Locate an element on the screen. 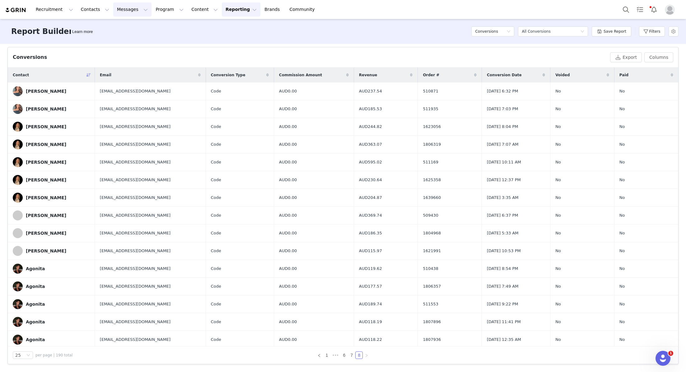 Image resolution: width=686 pixels, height=372 pixels. li: Next Page is located at coordinates (366, 355).